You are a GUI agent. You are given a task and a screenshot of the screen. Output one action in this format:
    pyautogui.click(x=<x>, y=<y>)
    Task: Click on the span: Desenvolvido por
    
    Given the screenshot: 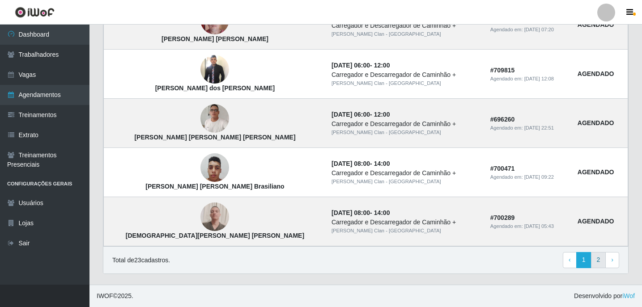 What is the action you would take?
    pyautogui.click(x=604, y=296)
    